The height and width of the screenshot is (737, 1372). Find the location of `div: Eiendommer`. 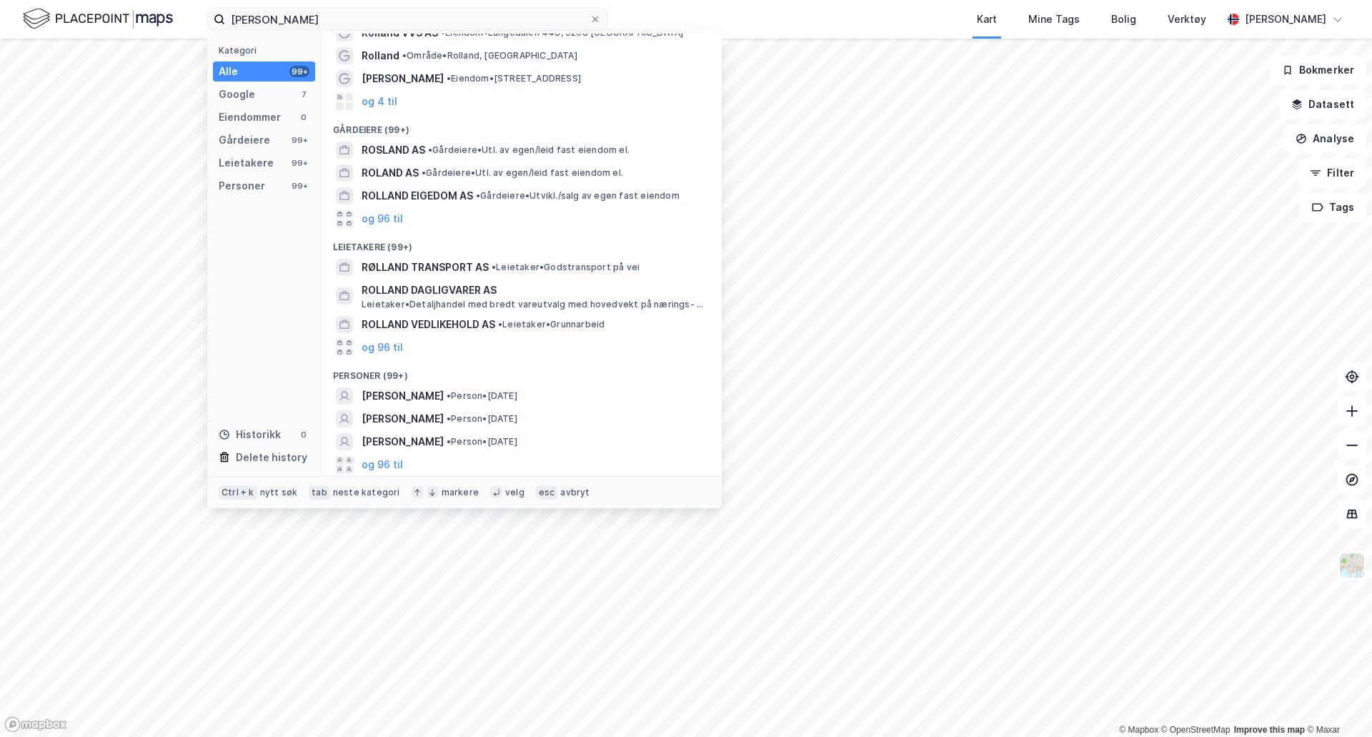

div: Eiendommer is located at coordinates (249, 117).